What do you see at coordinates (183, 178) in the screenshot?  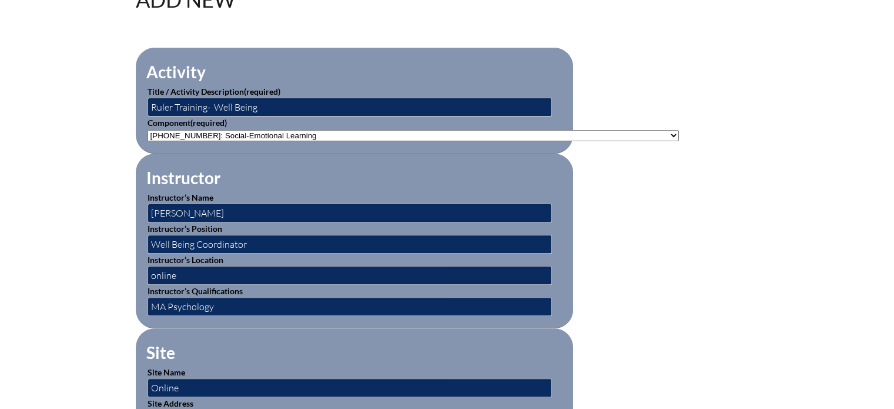 I see `legend: Instructor` at bounding box center [183, 178].